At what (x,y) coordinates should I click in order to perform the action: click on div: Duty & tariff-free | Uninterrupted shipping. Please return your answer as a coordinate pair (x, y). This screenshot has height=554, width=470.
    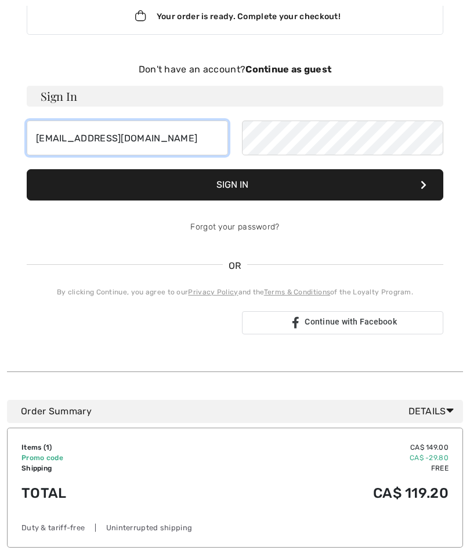
    Looking at the image, I should click on (235, 528).